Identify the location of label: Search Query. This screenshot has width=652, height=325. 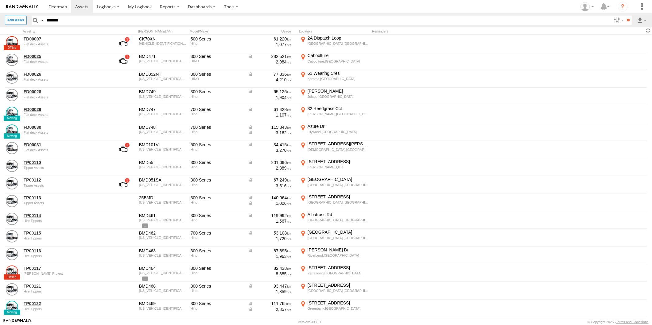
(42, 20).